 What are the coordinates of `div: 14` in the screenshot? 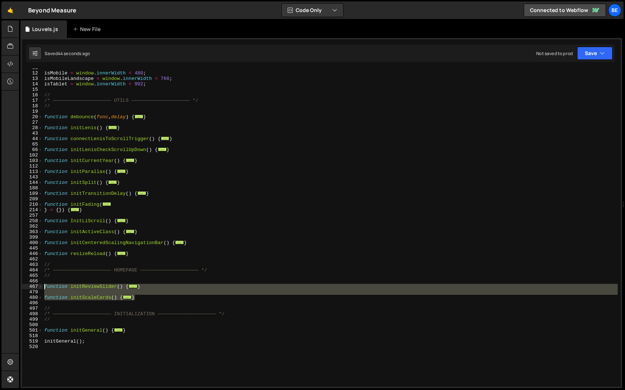 It's located at (32, 84).